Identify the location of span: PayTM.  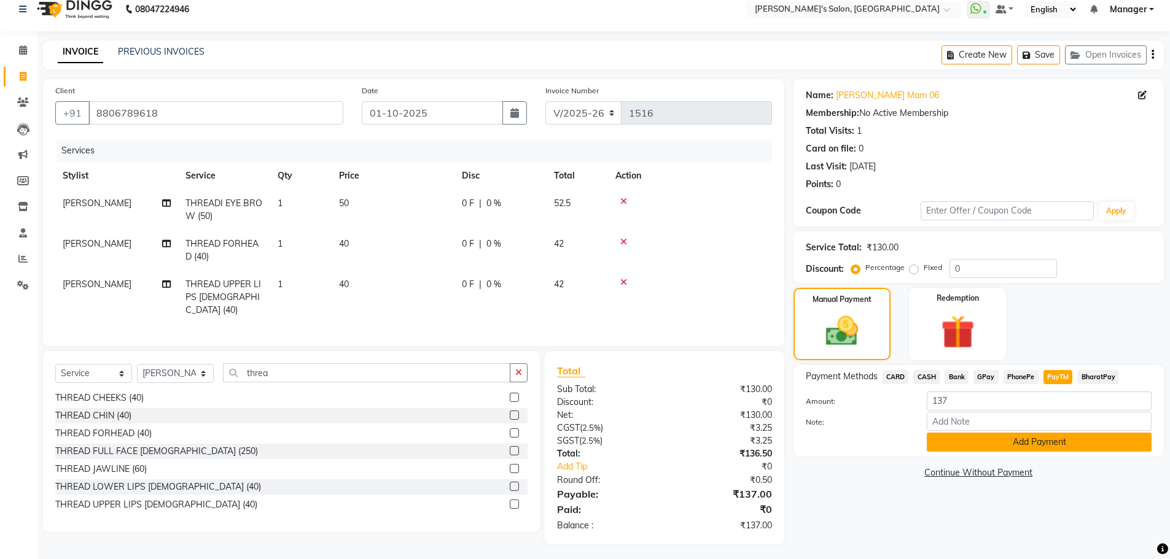
(1058, 377).